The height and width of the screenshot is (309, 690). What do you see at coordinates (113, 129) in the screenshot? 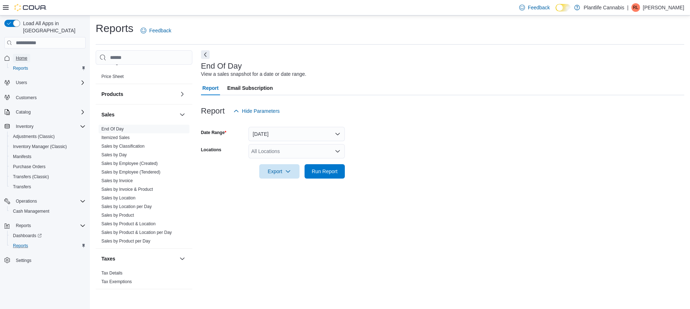
I see `span: End Of Day` at bounding box center [113, 129].